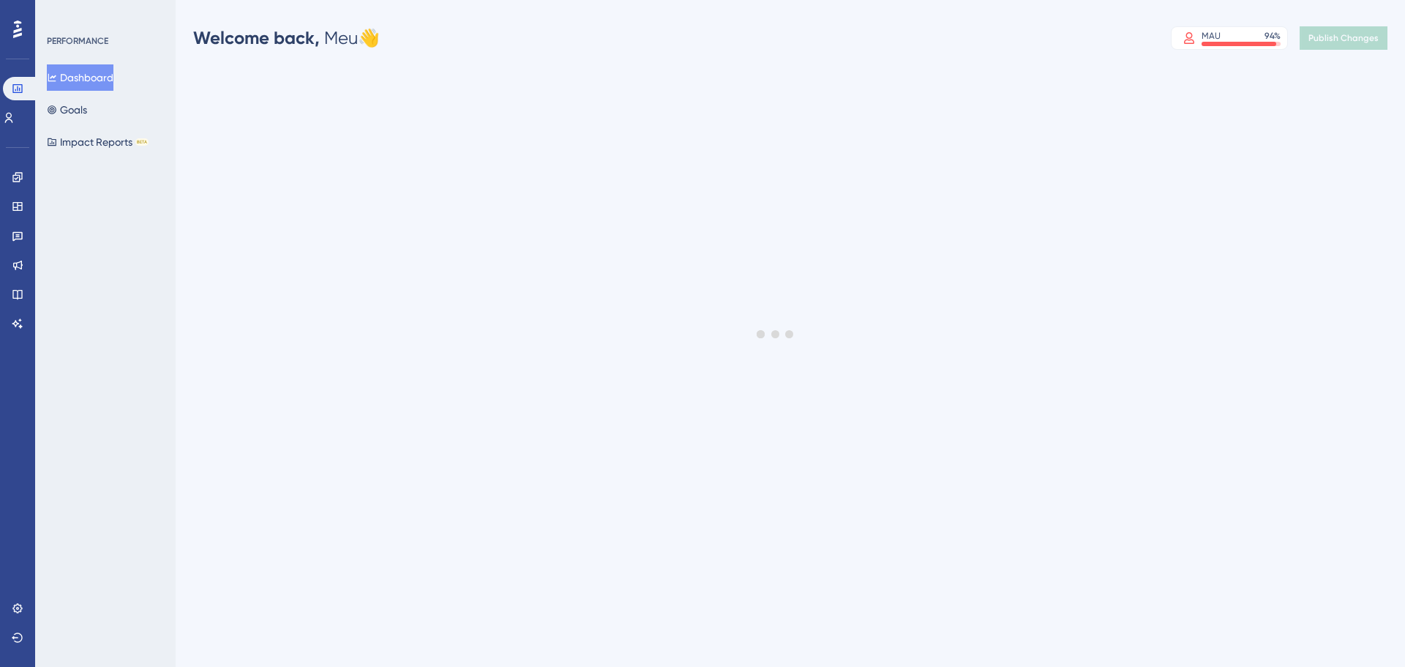 The height and width of the screenshot is (667, 1405). What do you see at coordinates (1272, 36) in the screenshot?
I see `div: 94 %` at bounding box center [1272, 36].